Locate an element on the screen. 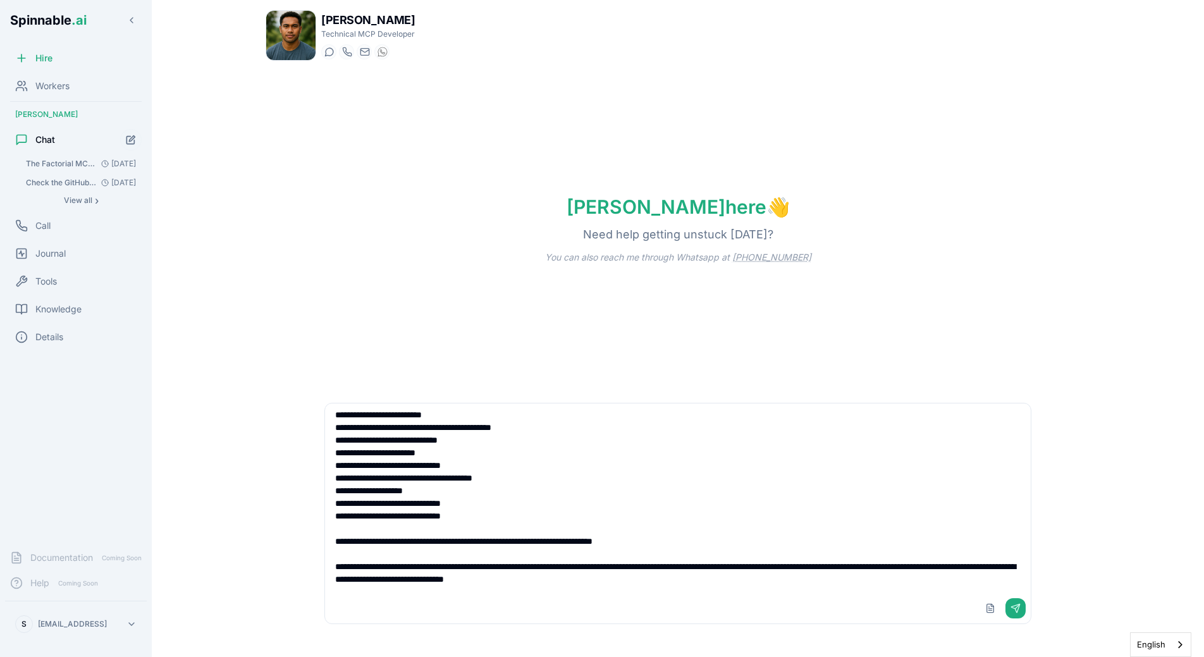 The height and width of the screenshot is (657, 1204). button: Show all conversations is located at coordinates (81, 200).